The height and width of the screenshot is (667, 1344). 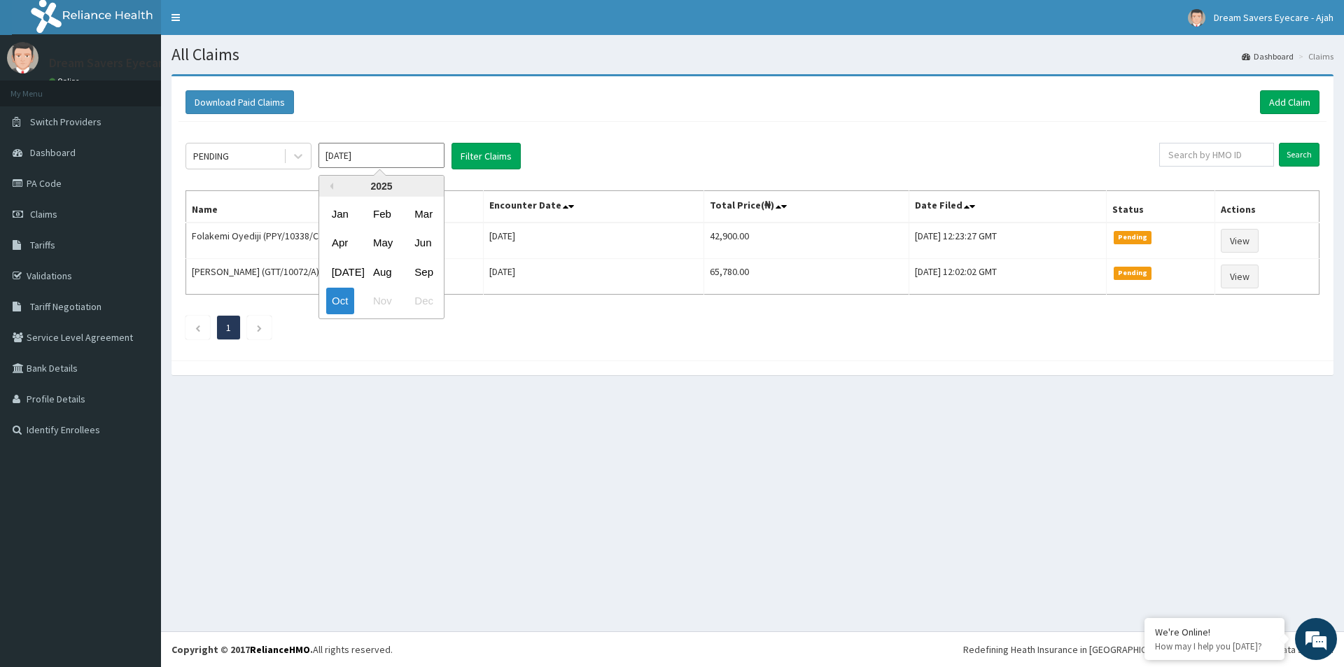 I want to click on a: Dashboard, so click(x=1267, y=56).